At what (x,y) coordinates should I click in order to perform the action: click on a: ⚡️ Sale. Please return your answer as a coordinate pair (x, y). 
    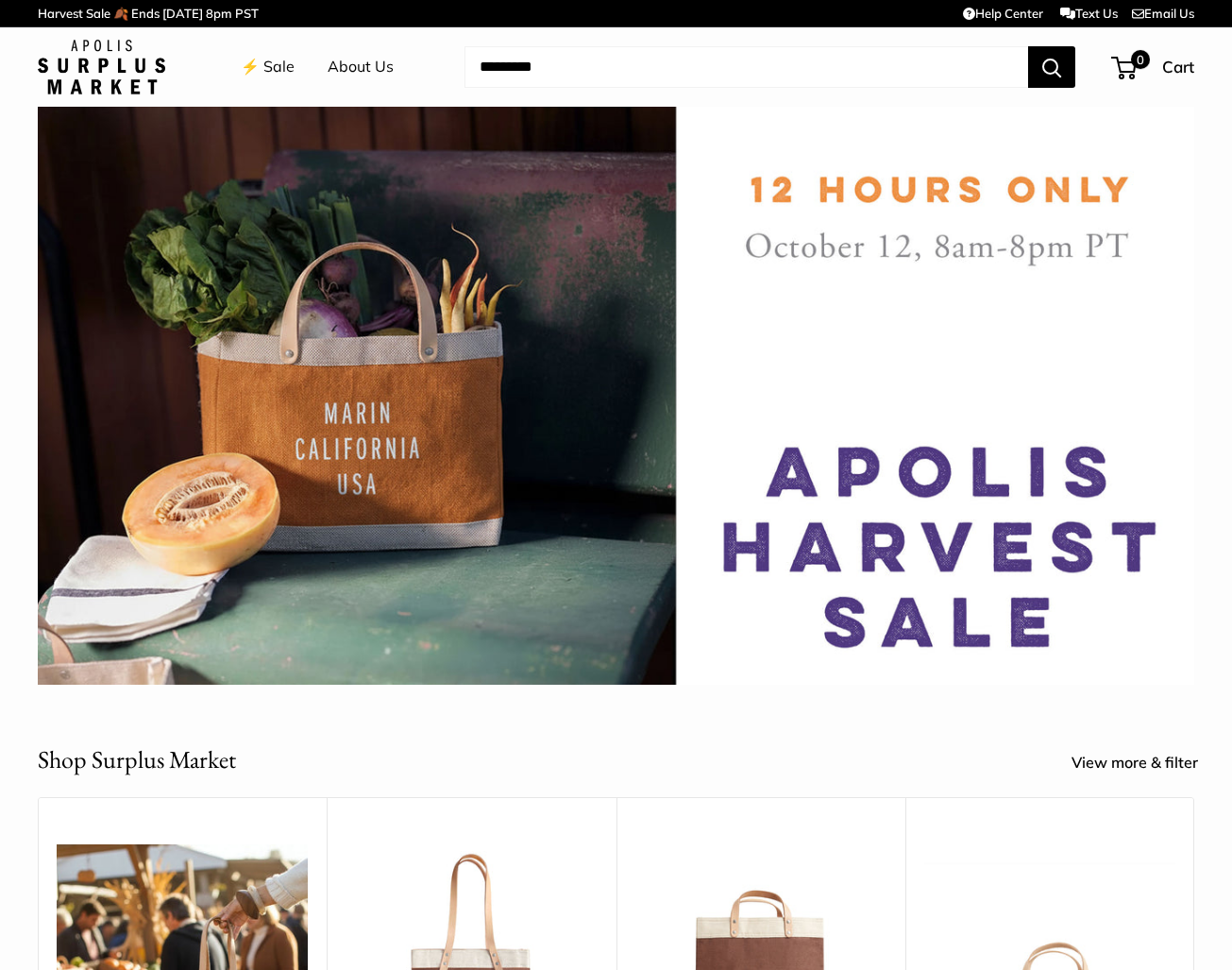
    Looking at the image, I should click on (267, 67).